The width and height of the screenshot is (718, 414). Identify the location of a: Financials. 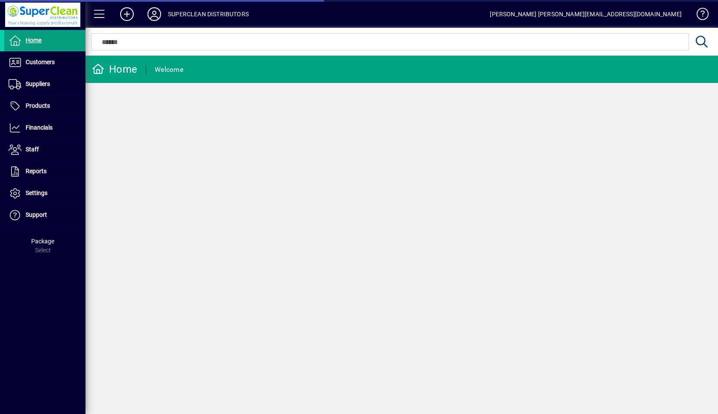
(45, 128).